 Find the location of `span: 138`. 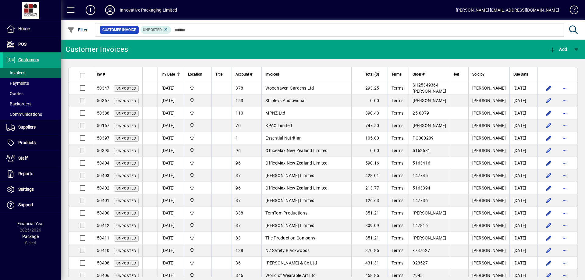

span: 138 is located at coordinates (239, 251).